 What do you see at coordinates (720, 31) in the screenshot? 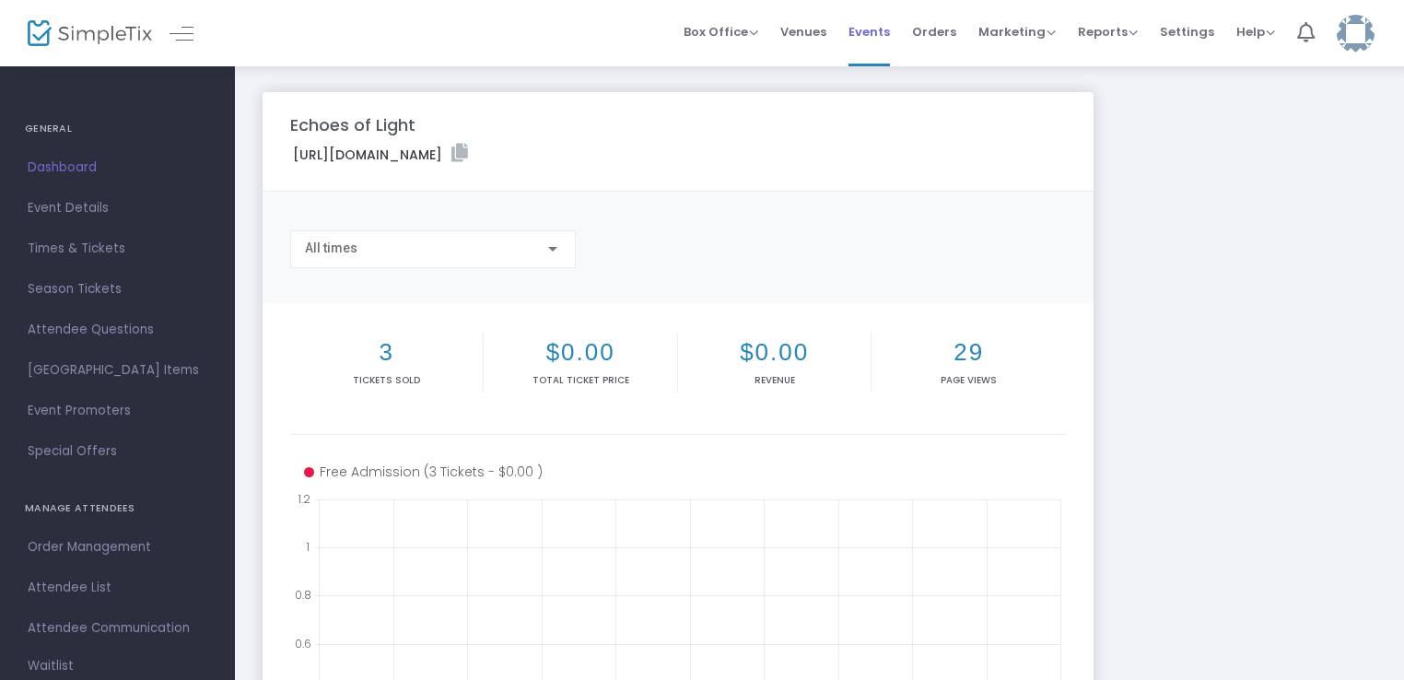
I see `span: Box Office` at bounding box center [720, 31].